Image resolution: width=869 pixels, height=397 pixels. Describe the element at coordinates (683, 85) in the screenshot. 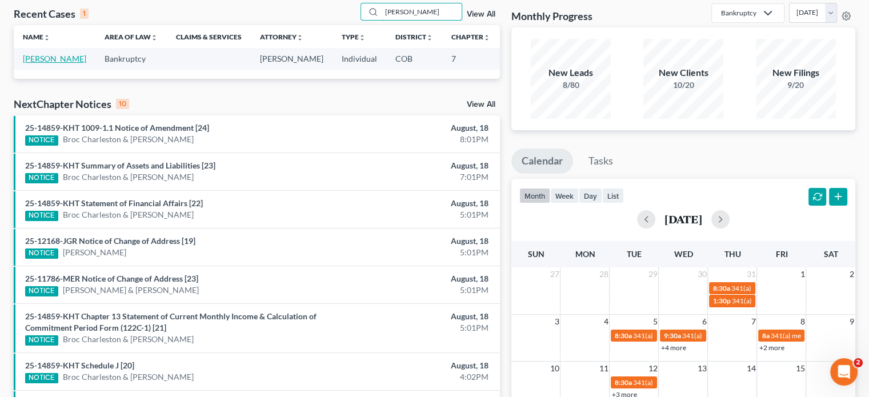

I see `div: 10/20` at that location.